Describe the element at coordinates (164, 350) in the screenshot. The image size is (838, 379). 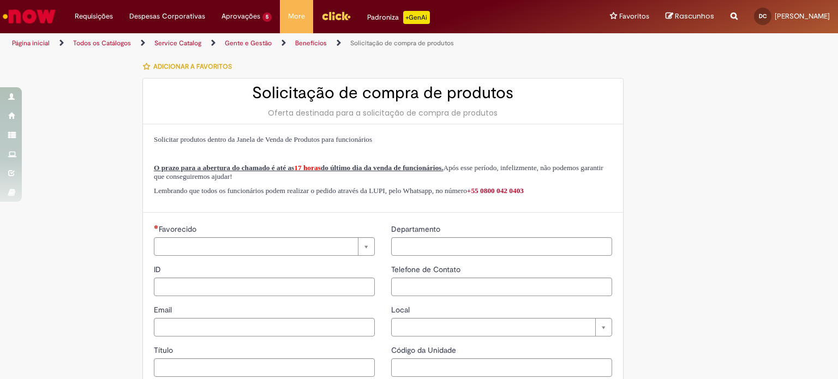
I see `span: Título` at that location.